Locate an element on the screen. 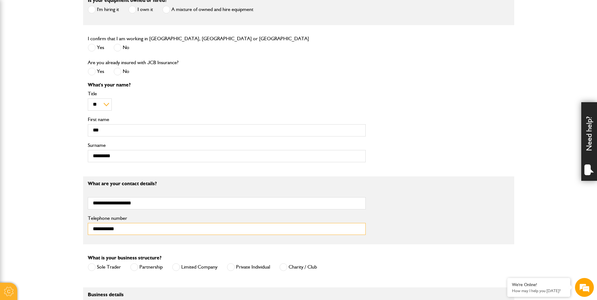 The height and width of the screenshot is (300, 597). label: Charity / Club is located at coordinates (298, 267).